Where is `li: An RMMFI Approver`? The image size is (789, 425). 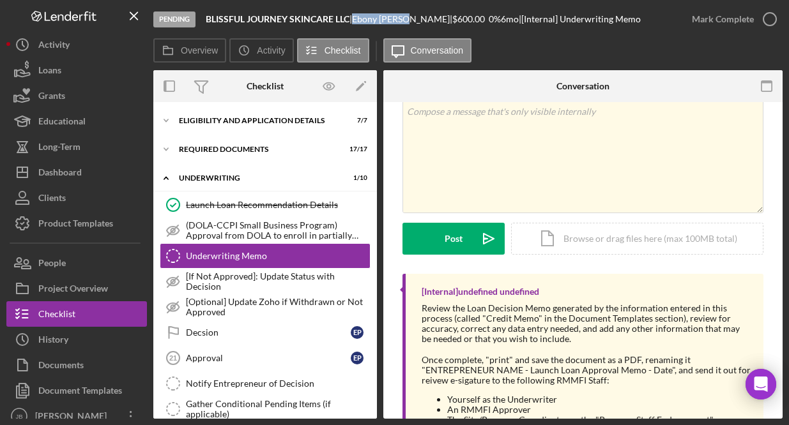
li: An RMMFI Approver is located at coordinates (598, 410).